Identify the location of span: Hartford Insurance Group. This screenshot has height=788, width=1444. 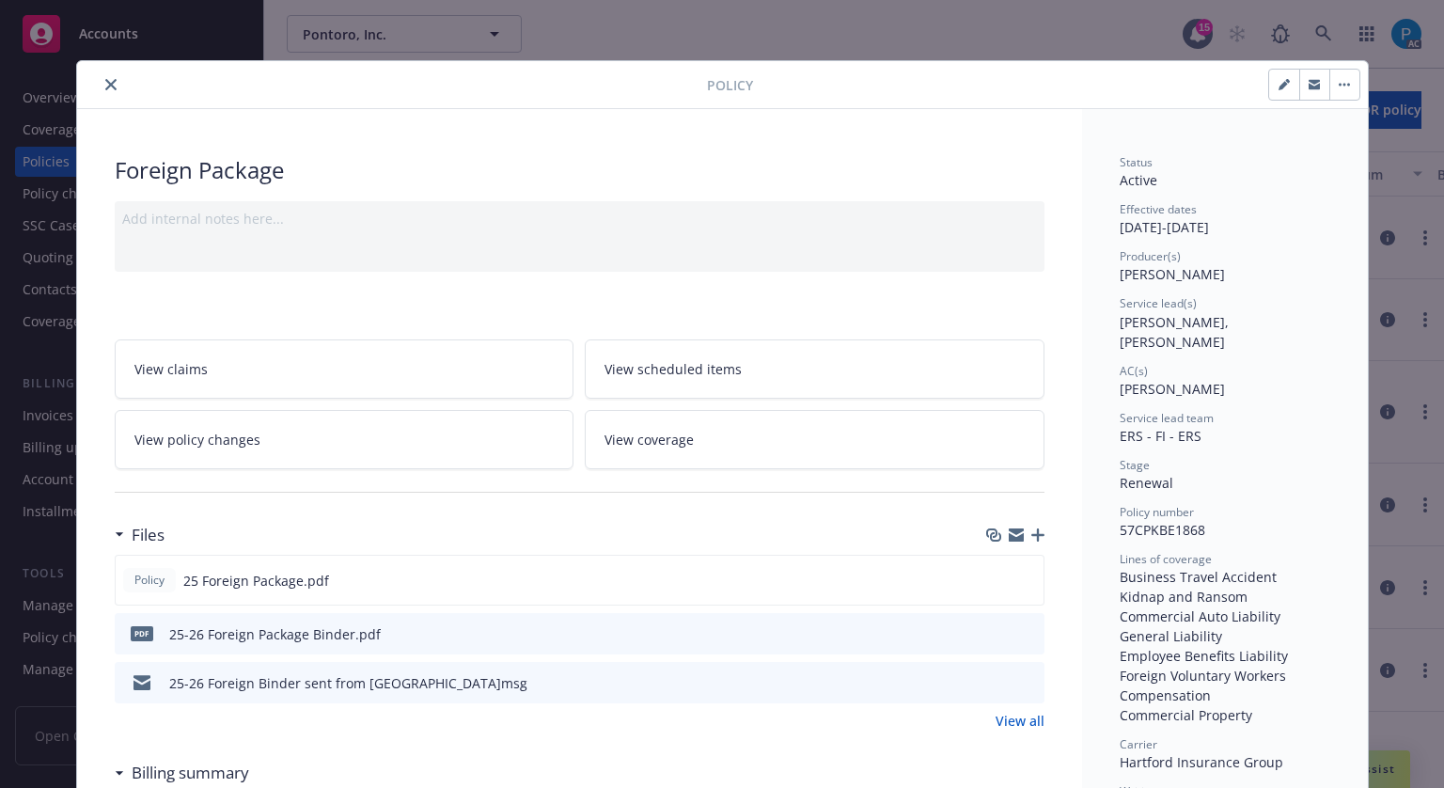
(1202, 762).